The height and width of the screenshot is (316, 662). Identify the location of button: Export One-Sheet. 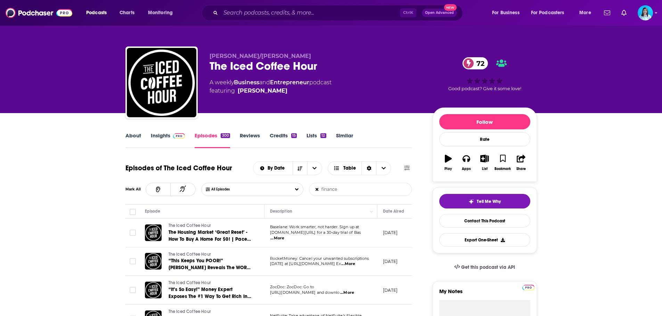
(485, 240).